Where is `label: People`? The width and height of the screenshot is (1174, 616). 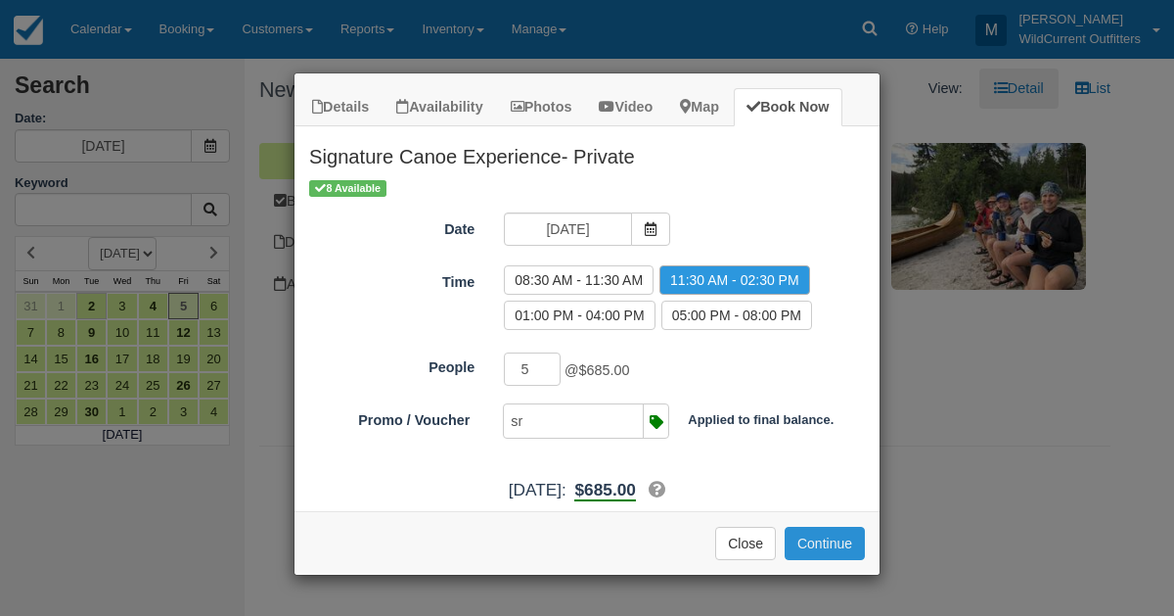 label: People is located at coordinates (391, 364).